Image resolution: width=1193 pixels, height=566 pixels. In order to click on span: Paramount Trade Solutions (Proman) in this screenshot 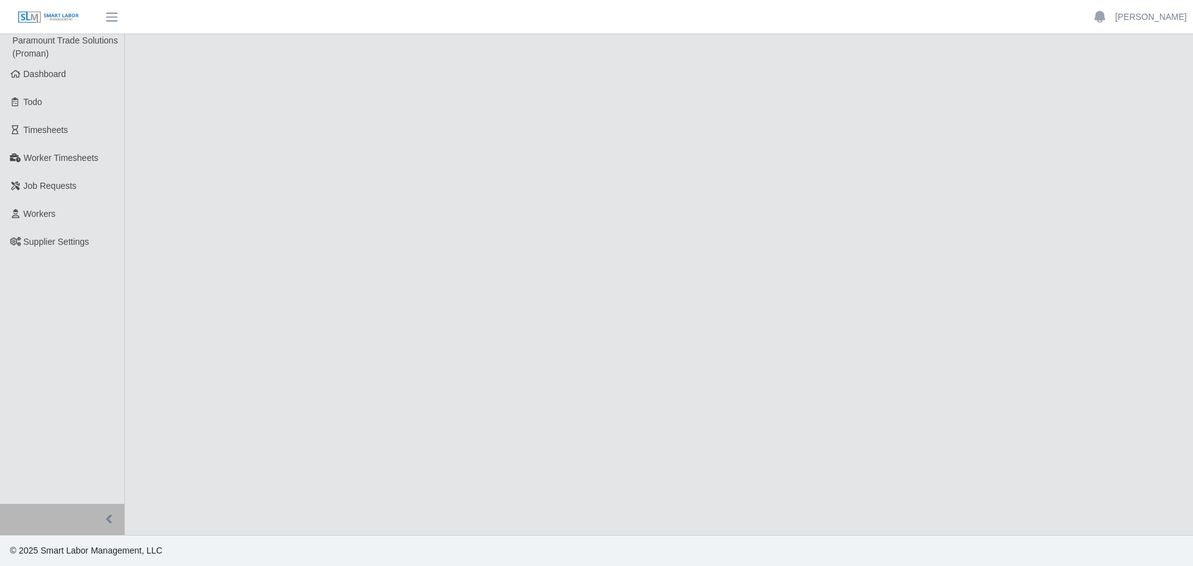, I will do `click(65, 47)`.